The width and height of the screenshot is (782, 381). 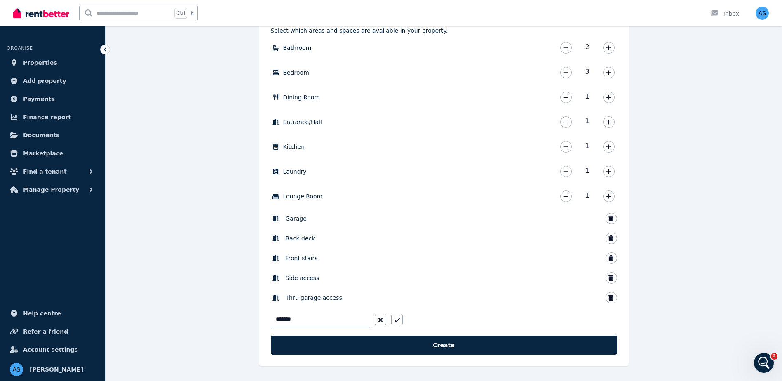 What do you see at coordinates (181, 13) in the screenshot?
I see `span: Ctrl` at bounding box center [181, 13].